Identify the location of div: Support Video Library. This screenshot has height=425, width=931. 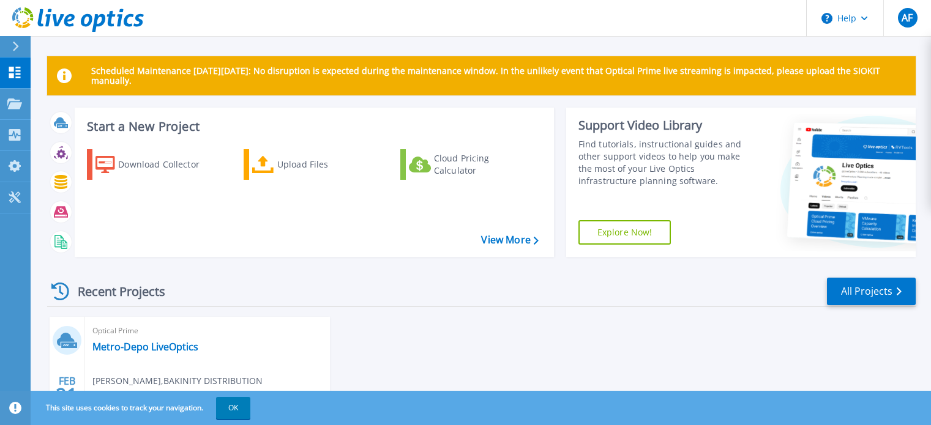
(666, 125).